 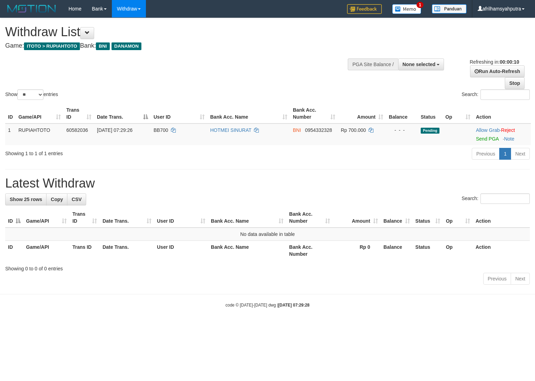 What do you see at coordinates (84, 250) in the screenshot?
I see `th: Trans ID` at bounding box center [84, 250].